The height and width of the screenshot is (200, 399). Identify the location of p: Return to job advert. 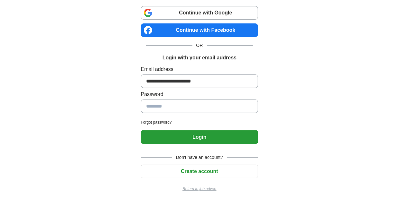
(199, 189).